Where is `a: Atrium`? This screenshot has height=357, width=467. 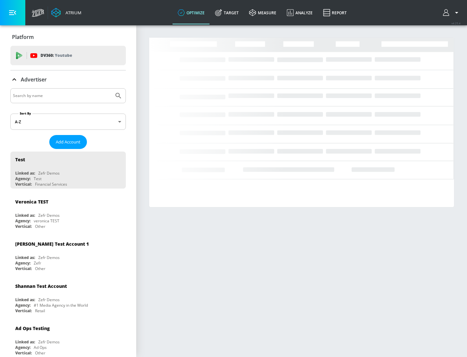 a: Atrium is located at coordinates (66, 13).